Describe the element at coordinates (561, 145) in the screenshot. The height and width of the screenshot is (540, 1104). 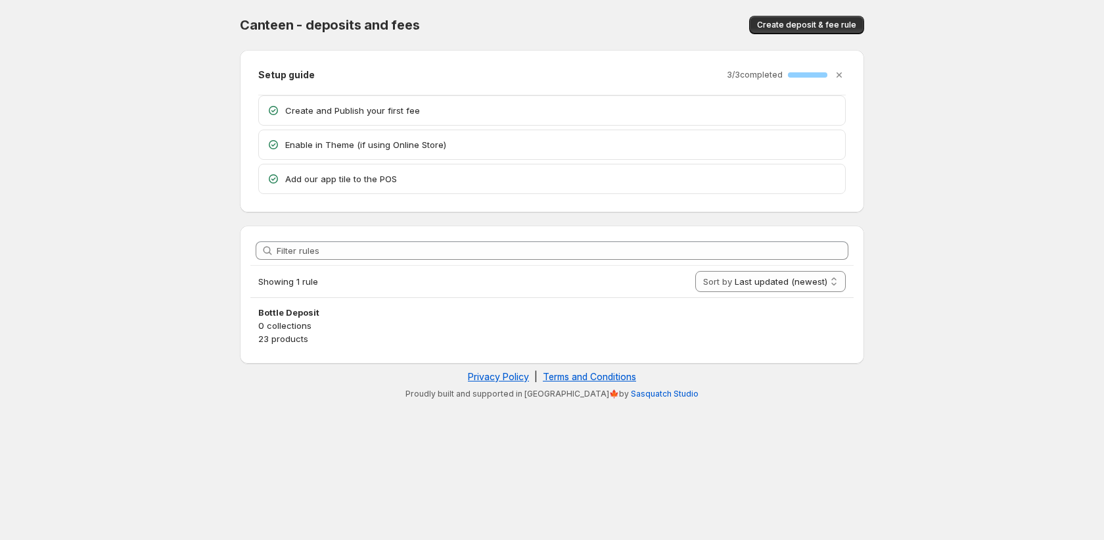
I see `p: Enable in Theme (if using Online Store)` at that location.